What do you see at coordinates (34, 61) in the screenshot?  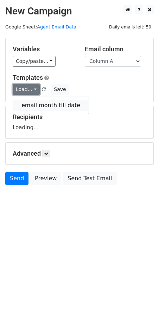 I see `a: Copy/paste...` at bounding box center [34, 61].